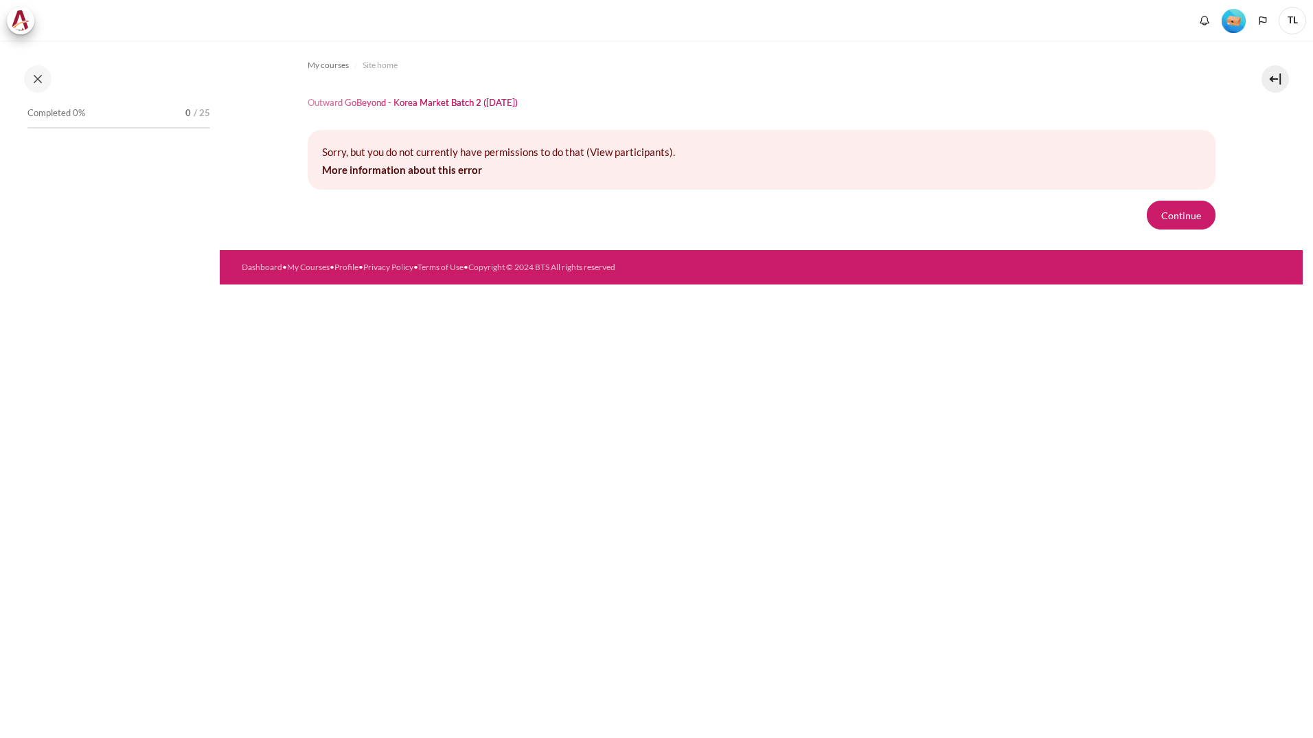  I want to click on button: Languages, so click(1263, 21).